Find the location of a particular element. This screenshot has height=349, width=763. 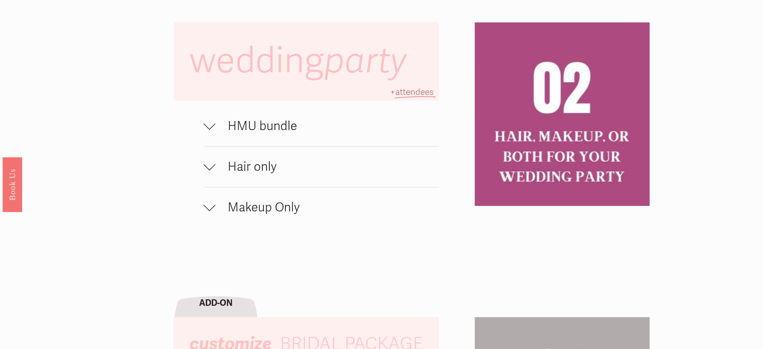

strong: ADD-ON is located at coordinates (216, 302).